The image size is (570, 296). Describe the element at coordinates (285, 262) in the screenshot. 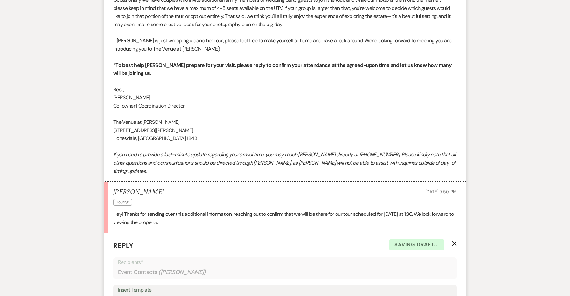

I see `p: Recipients*` at that location.